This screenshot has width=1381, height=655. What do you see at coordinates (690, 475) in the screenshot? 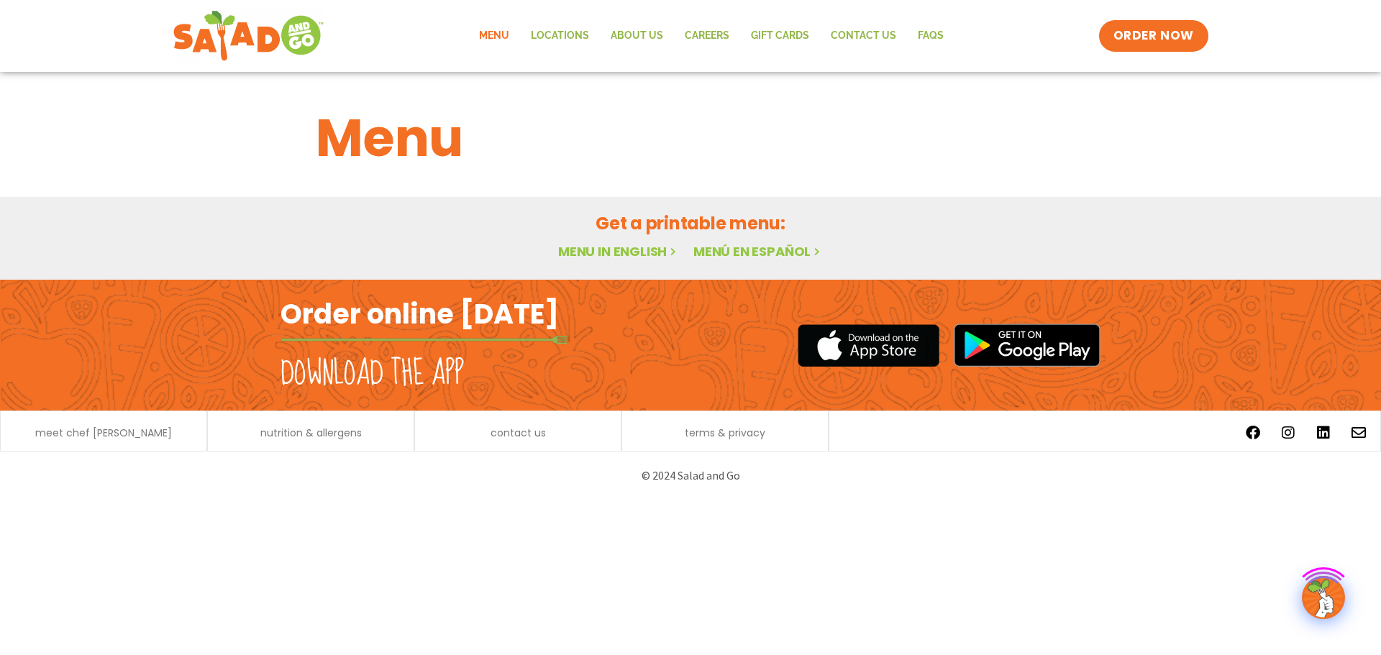
I see `p: © 2024 Salad and Go` at bounding box center [690, 475].